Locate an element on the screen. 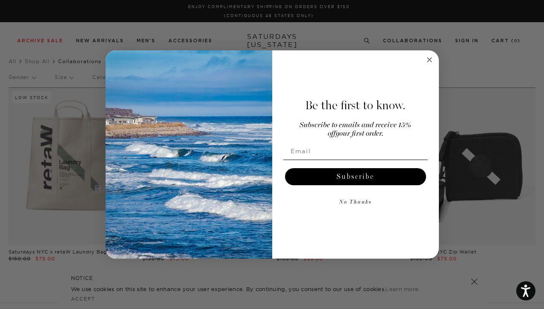 The image size is (544, 309). img: underline is located at coordinates (355, 160).